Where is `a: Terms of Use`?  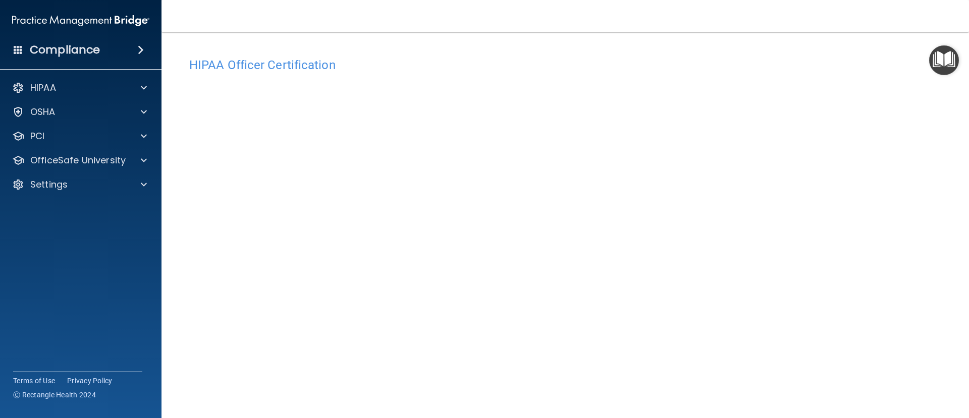 a: Terms of Use is located at coordinates (34, 381).